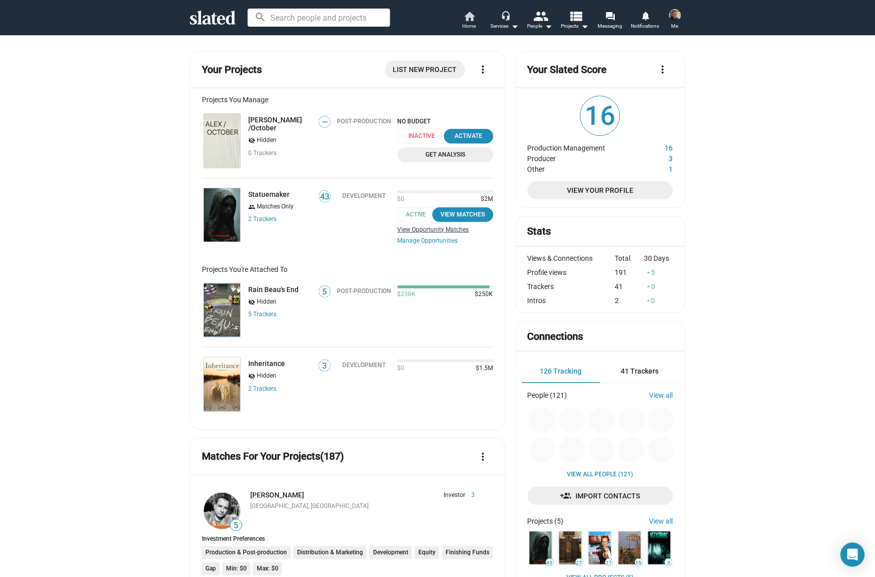 The height and width of the screenshot is (577, 875). I want to click on a: Get Analysis, so click(446, 155).